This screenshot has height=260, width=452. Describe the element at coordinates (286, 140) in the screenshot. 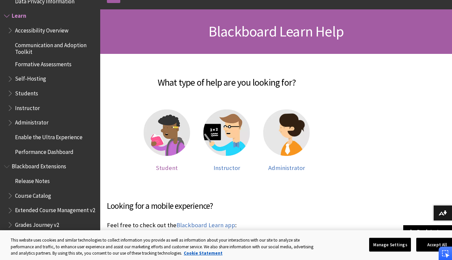

I see `a: Administrator help Administrator` at that location.